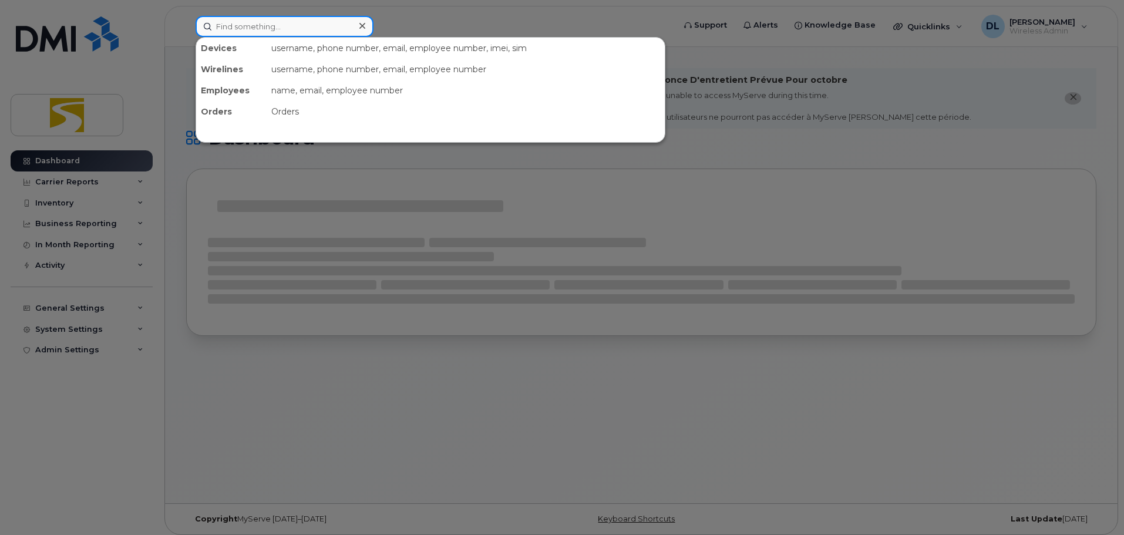 This screenshot has height=535, width=1124. Describe the element at coordinates (466, 90) in the screenshot. I see `div: name, email, employee number` at that location.